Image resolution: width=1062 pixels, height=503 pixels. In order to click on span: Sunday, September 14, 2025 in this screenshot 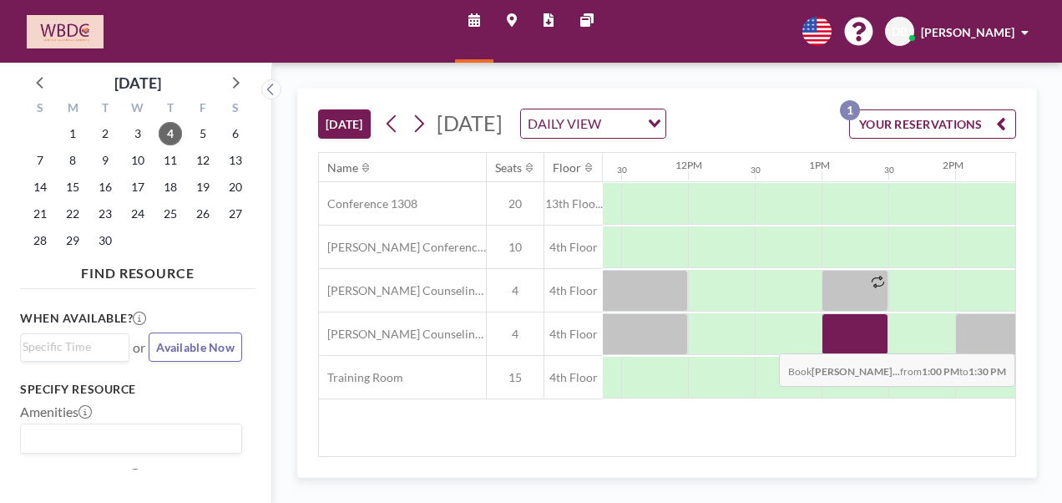, I will do `click(40, 187)`.